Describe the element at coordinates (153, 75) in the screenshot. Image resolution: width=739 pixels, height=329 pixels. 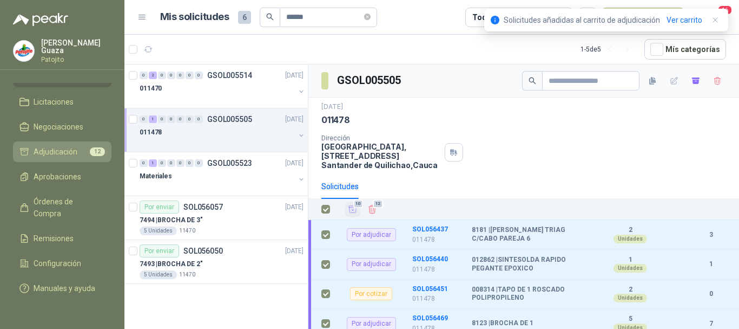
I see `div: 2` at that location.